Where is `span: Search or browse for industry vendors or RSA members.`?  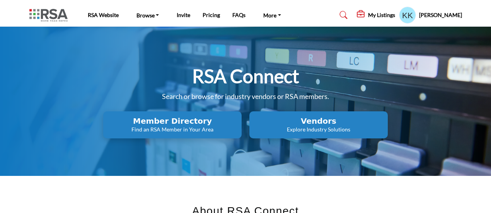
span: Search or browse for industry vendors or RSA members. is located at coordinates (246, 96).